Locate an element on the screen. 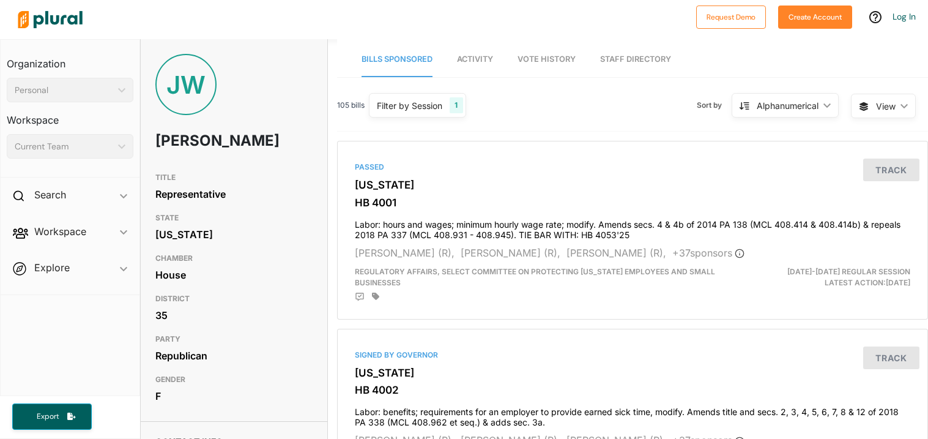  span: Vote History is located at coordinates (546, 59).